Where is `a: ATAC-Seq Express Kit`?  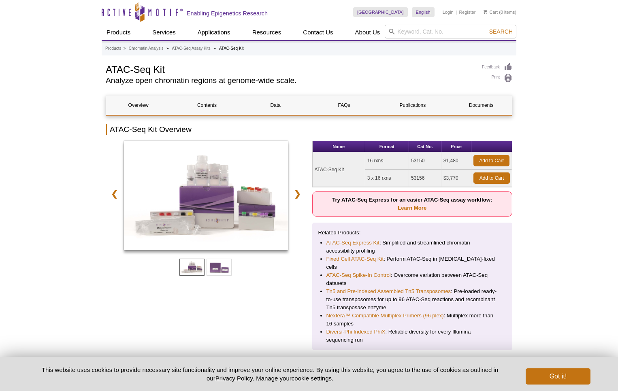
a: ATAC-Seq Express Kit is located at coordinates (352, 243).